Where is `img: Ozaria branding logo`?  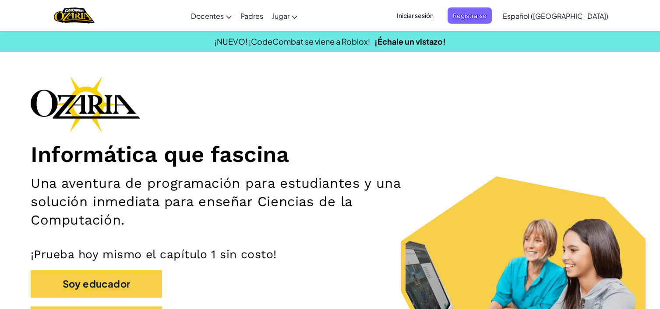 img: Ozaria branding logo is located at coordinates (85, 104).